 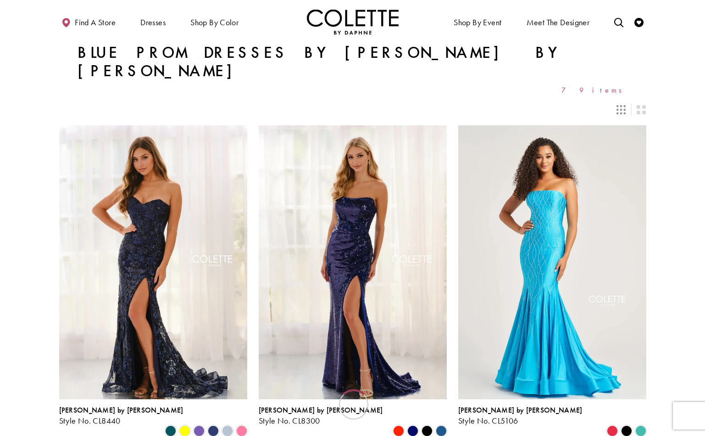 I want to click on span: Dresses, so click(x=153, y=22).